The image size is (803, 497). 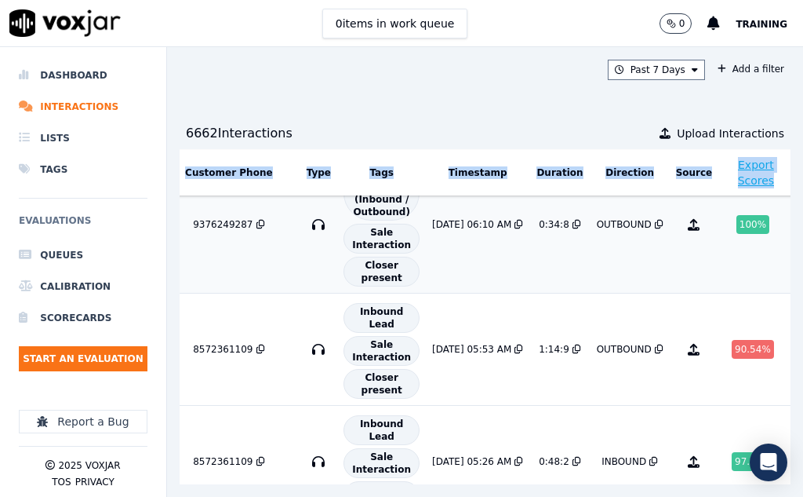 What do you see at coordinates (753, 349) in the screenshot?
I see `div: 90.54 %` at bounding box center [753, 349].